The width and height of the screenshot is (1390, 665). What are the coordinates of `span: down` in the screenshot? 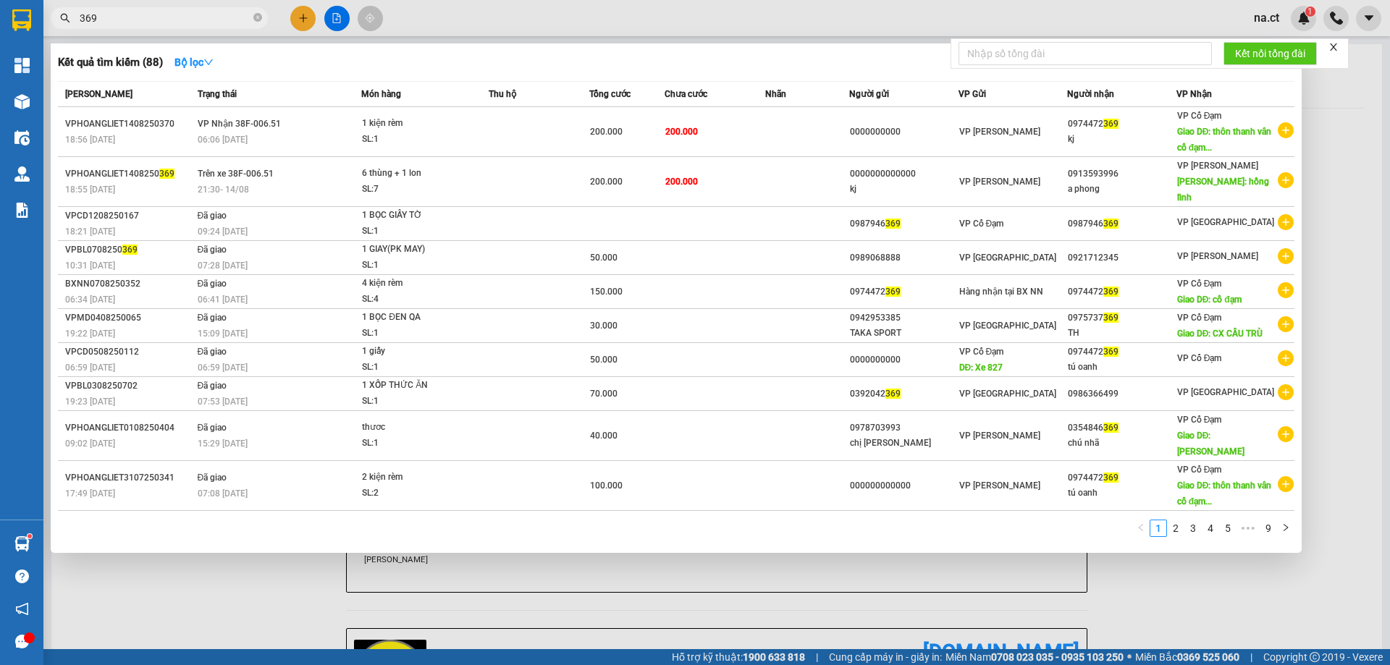 It's located at (208, 62).